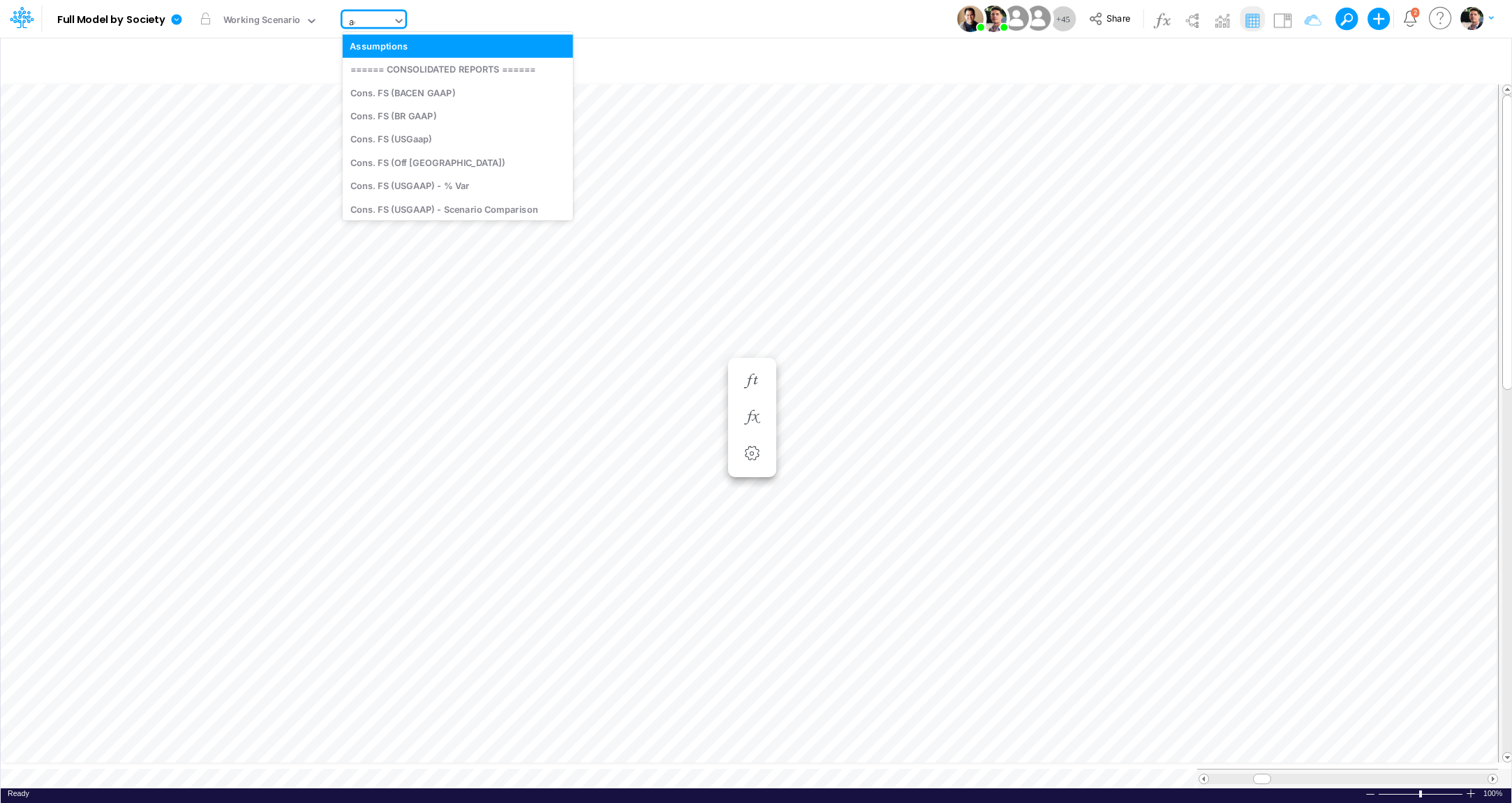 The height and width of the screenshot is (803, 1512). I want to click on span: Ready, so click(18, 793).